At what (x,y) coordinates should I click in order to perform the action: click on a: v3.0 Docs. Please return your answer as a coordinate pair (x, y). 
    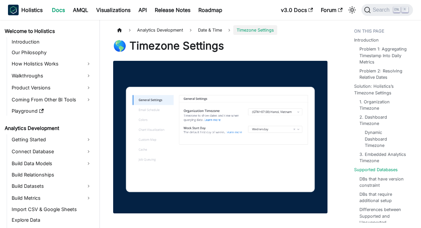
    Looking at the image, I should click on (297, 10).